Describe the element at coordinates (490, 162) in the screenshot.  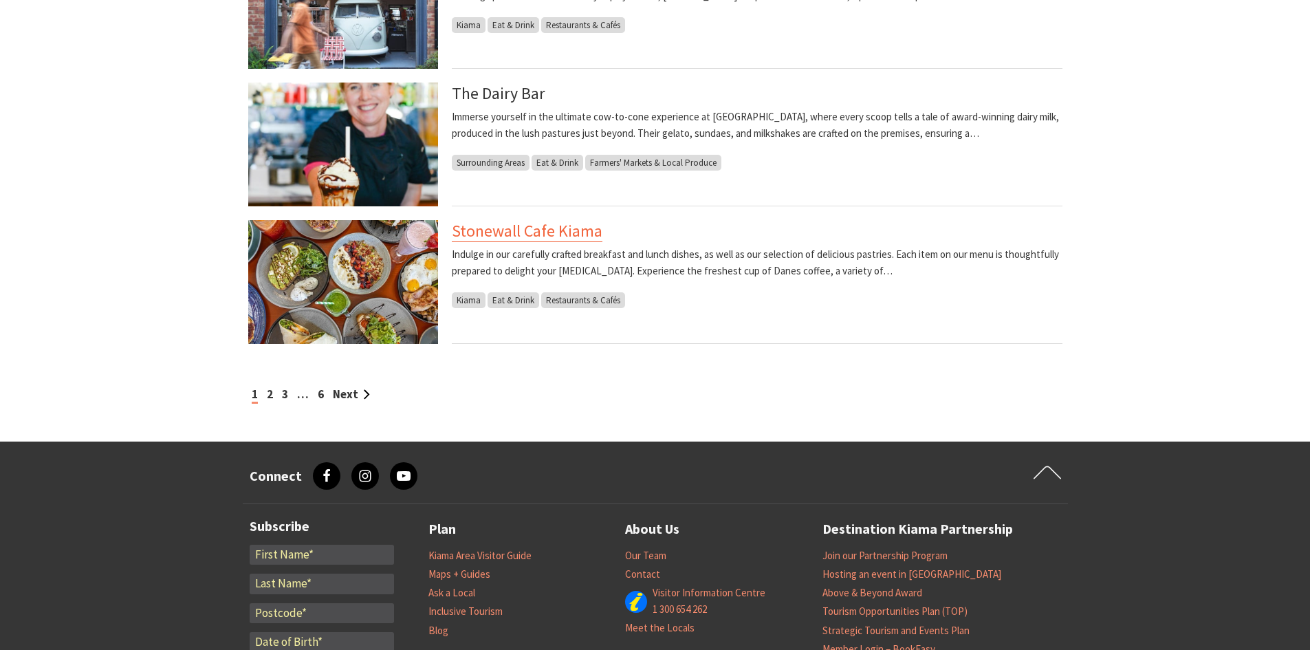
I see `span: Surrounding Areas` at that location.